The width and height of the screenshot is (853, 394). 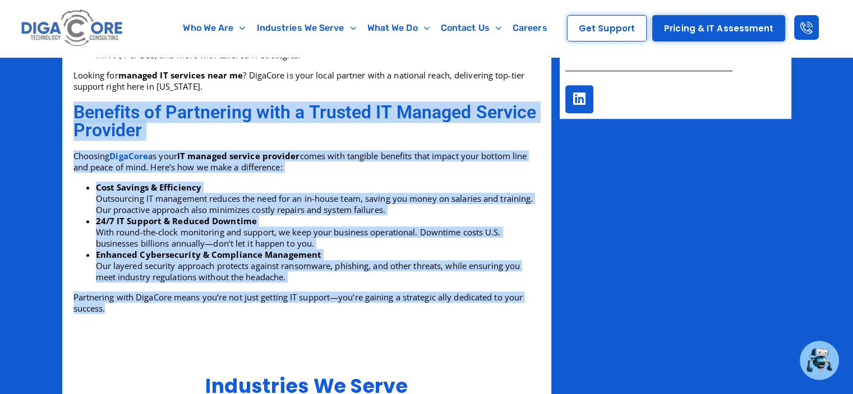 What do you see at coordinates (214, 28) in the screenshot?
I see `a: Who We Are` at bounding box center [214, 28].